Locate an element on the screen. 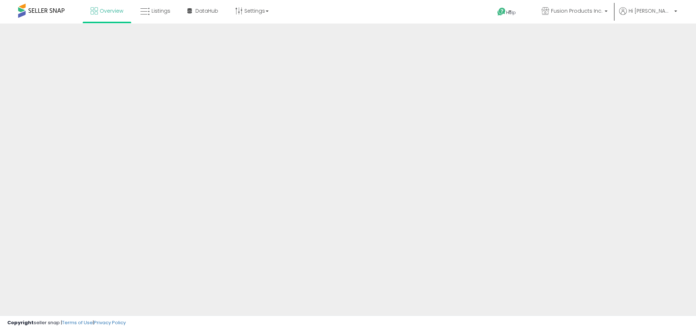 This screenshot has height=330, width=696. span: Overview is located at coordinates (111, 11).